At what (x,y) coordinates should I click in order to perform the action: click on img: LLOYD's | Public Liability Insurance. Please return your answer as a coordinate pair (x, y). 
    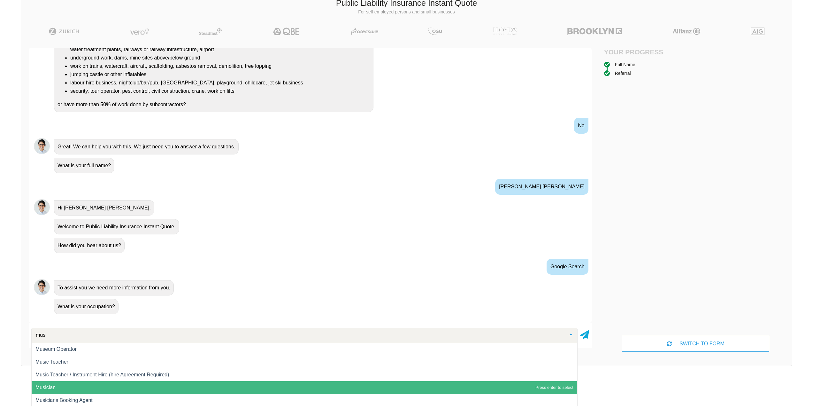
    Looking at the image, I should click on (505, 31).